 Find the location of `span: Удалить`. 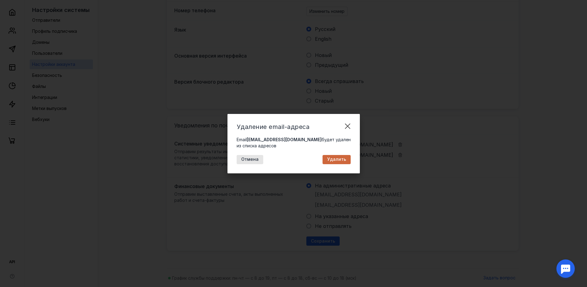

span: Удалить is located at coordinates (337, 159).